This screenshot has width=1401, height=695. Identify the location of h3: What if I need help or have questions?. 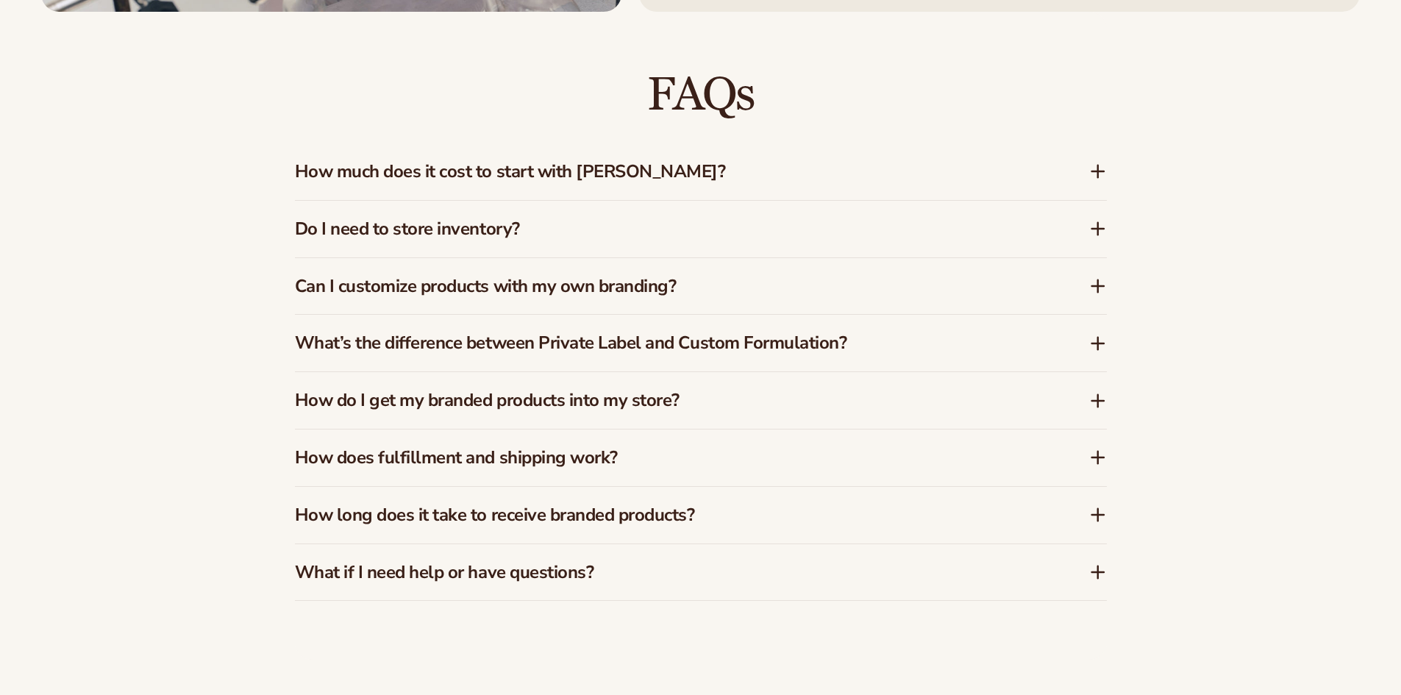
(670, 572).